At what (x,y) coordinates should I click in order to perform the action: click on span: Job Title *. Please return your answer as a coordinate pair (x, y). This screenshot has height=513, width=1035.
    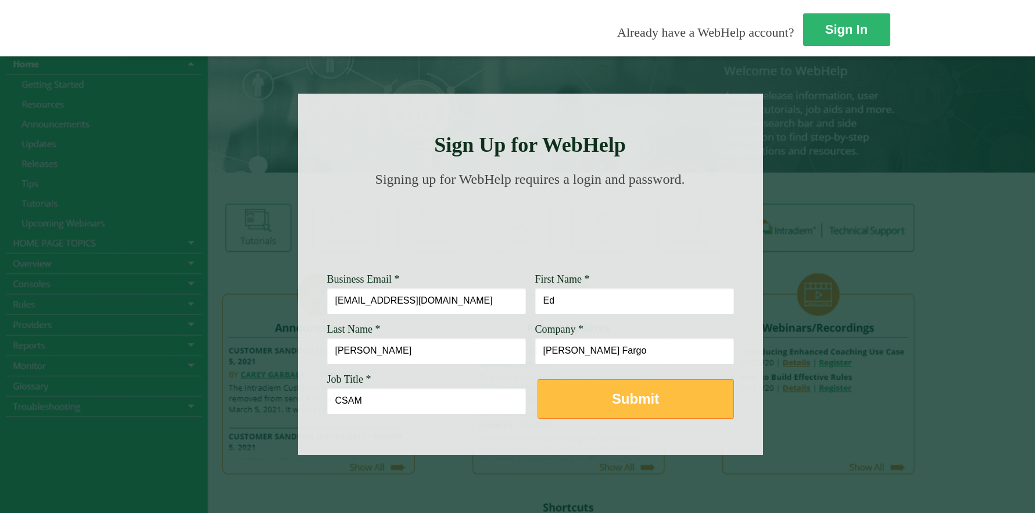
    Looking at the image, I should click on (349, 379).